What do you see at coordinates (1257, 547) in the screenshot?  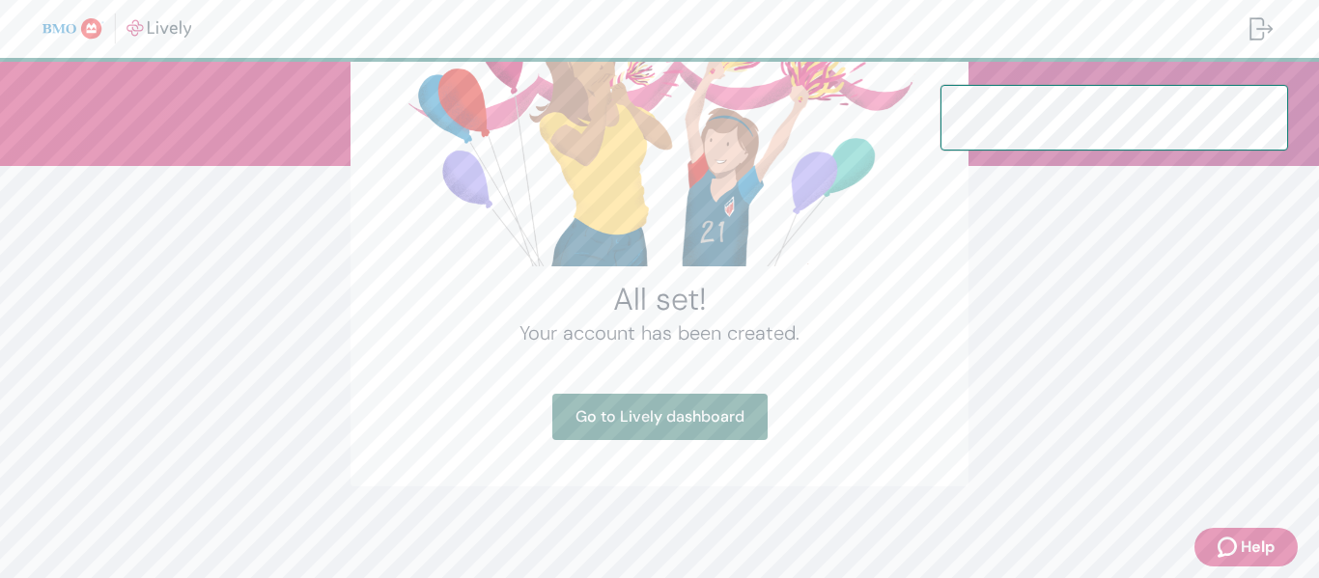 I see `span: Help` at bounding box center [1257, 547].